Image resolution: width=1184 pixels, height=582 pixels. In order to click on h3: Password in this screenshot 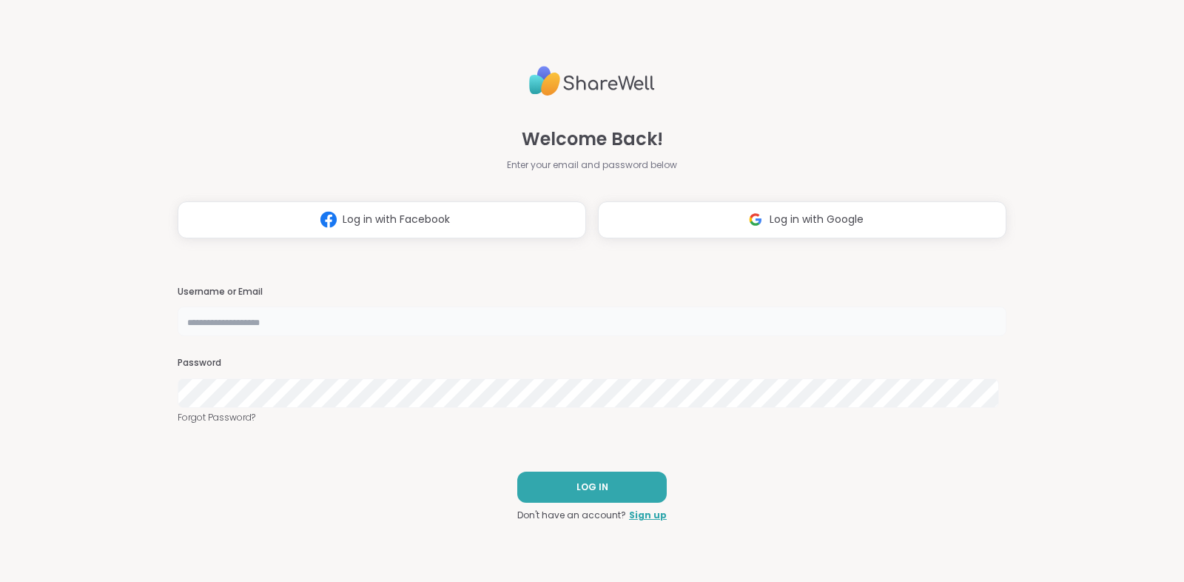, I will do `click(592, 363)`.